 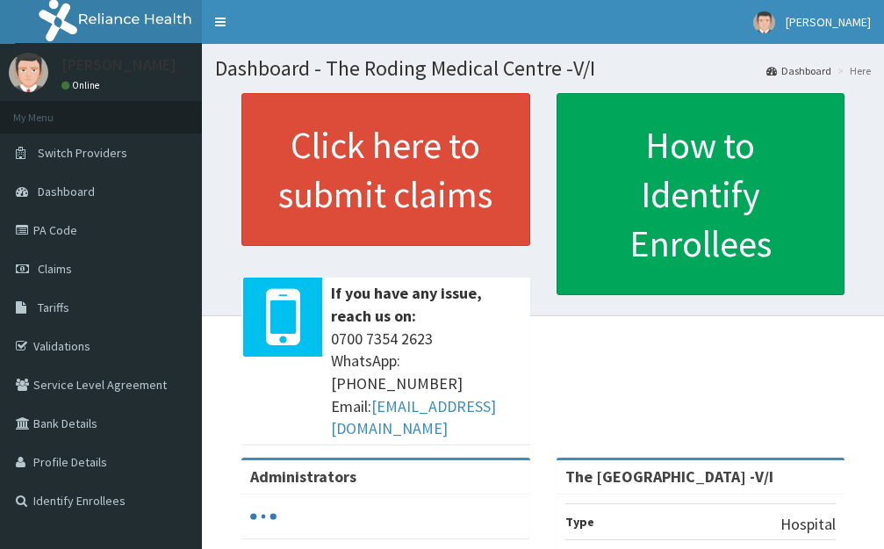 What do you see at coordinates (385, 169) in the screenshot?
I see `a: Click here to submit claims` at bounding box center [385, 169].